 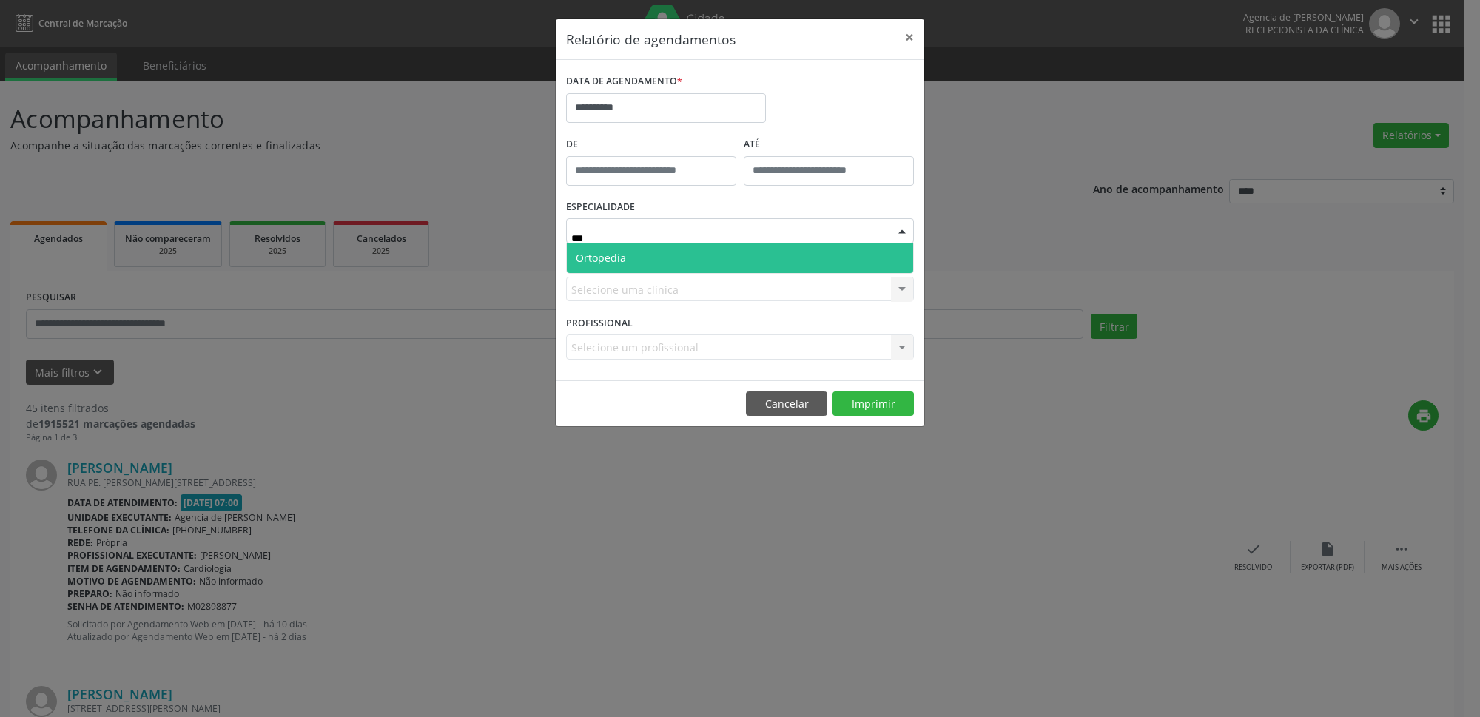 I want to click on label: ESPECIALIDADE, so click(x=600, y=207).